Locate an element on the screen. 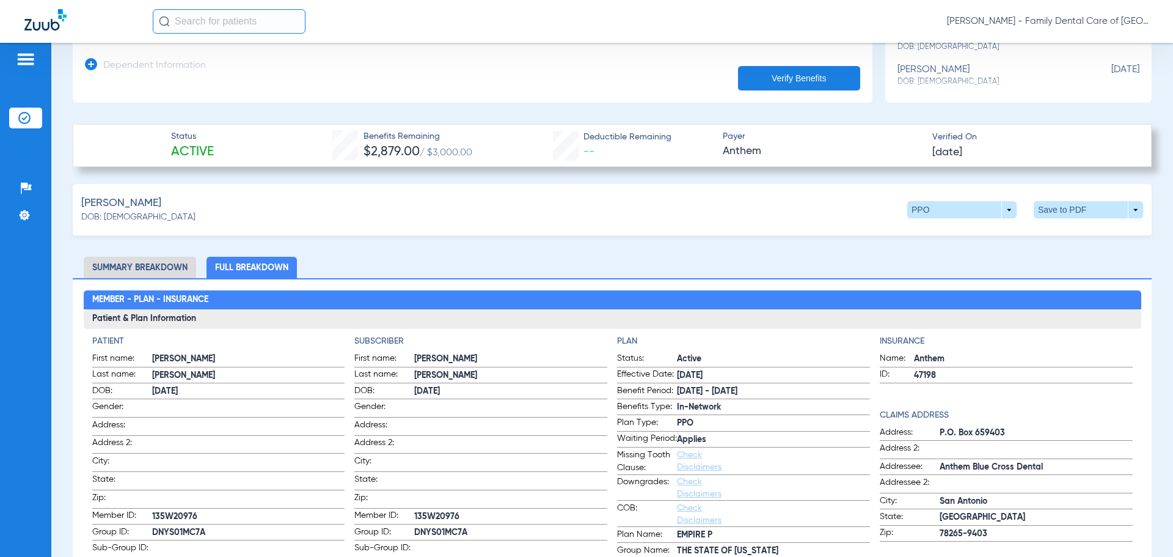 The height and width of the screenshot is (557, 1173). h2: Member - Plan - Insurance is located at coordinates (612, 300).